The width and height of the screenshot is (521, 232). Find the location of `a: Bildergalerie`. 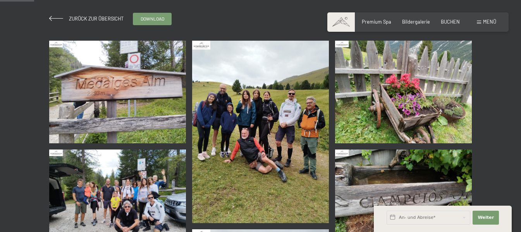

a: Bildergalerie is located at coordinates (416, 22).